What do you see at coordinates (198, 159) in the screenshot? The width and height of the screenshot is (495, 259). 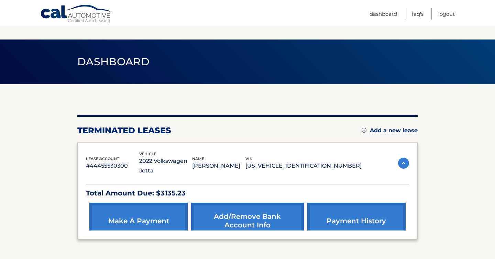 I see `span: name` at bounding box center [198, 159].